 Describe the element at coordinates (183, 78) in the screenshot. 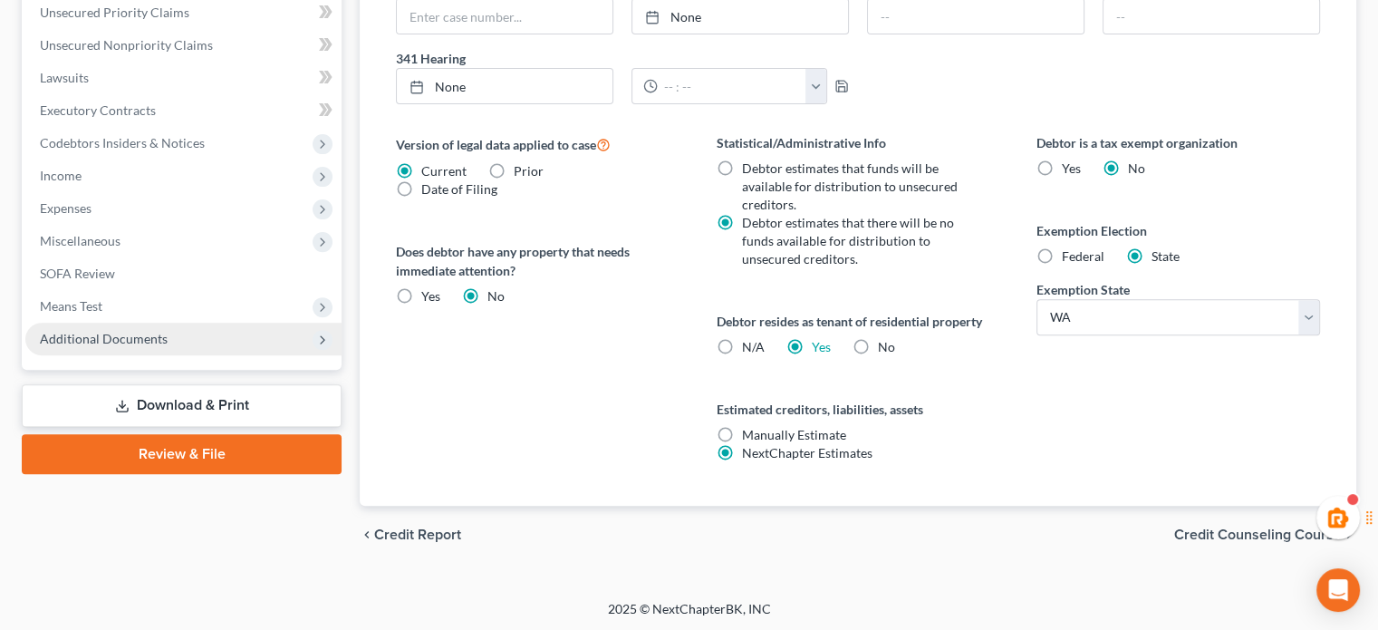

I see `a: Lawsuits` at that location.